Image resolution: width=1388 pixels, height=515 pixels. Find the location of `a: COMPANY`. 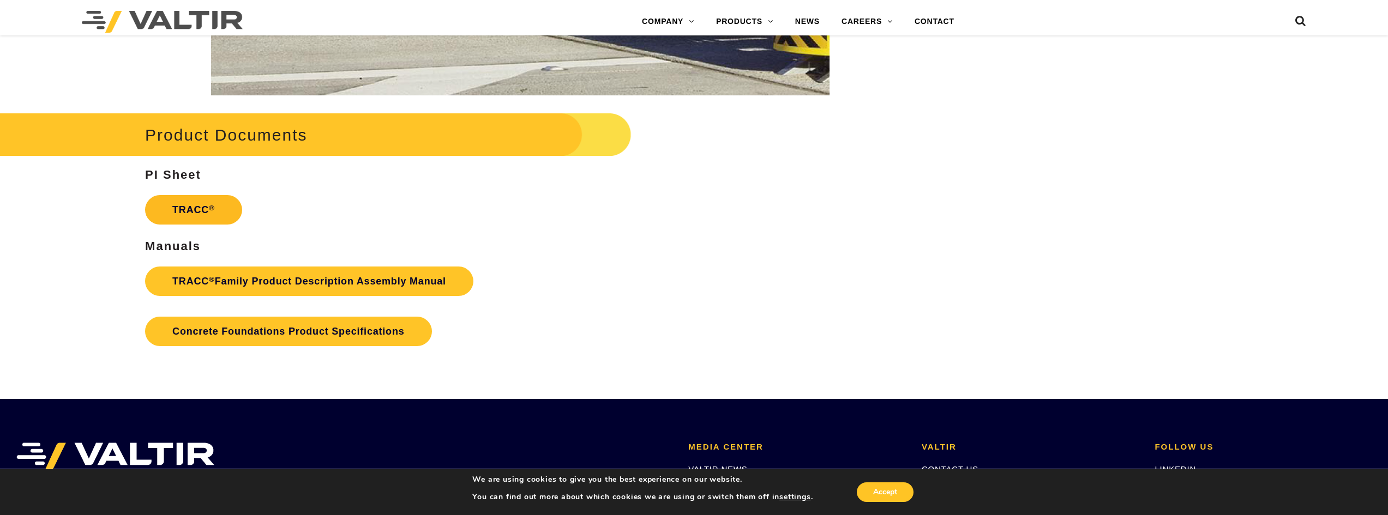

a: COMPANY is located at coordinates (668, 22).